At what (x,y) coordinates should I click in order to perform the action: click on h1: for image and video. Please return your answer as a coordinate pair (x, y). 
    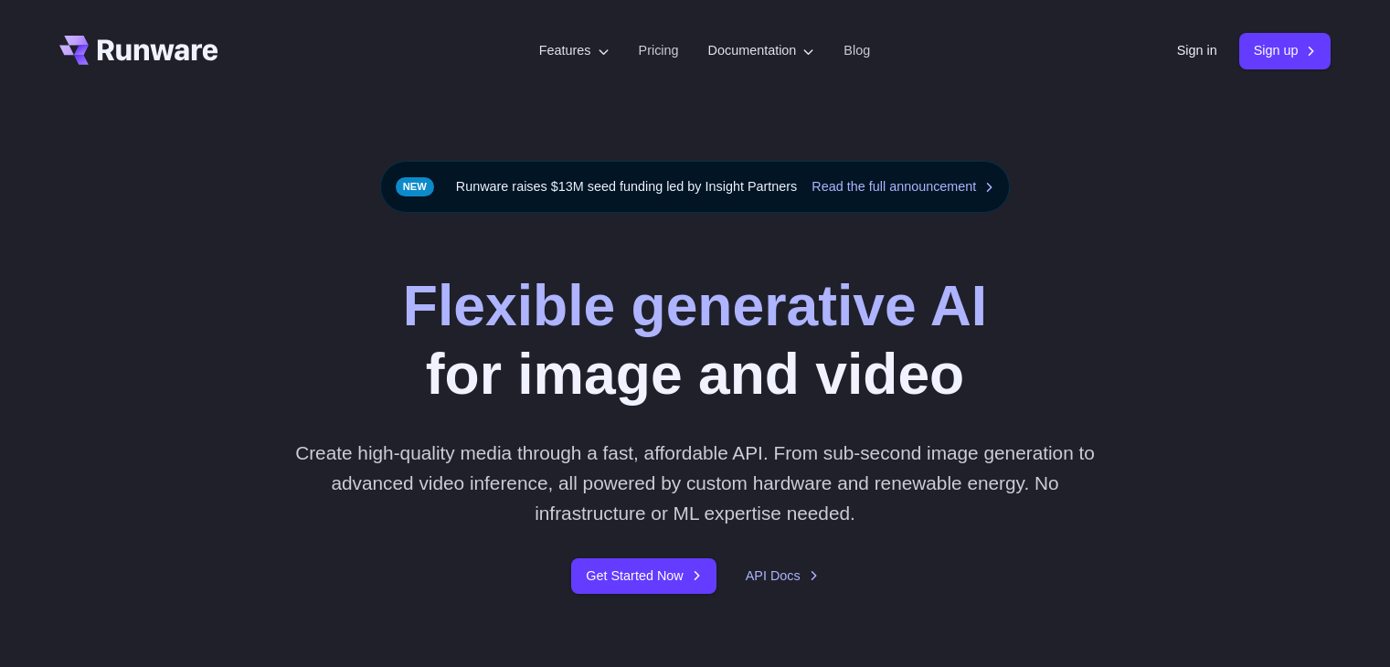
    Looking at the image, I should click on (694, 340).